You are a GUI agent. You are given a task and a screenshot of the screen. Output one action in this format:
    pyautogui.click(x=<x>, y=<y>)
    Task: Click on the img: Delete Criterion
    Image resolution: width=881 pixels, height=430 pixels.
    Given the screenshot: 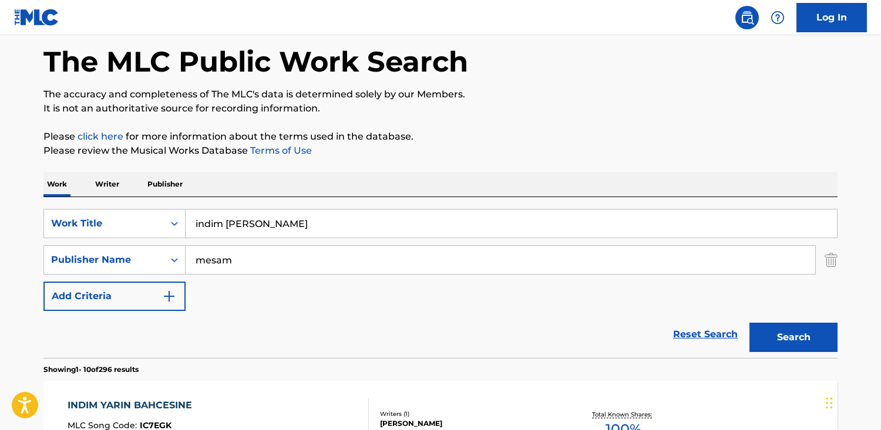 What is the action you would take?
    pyautogui.click(x=831, y=260)
    